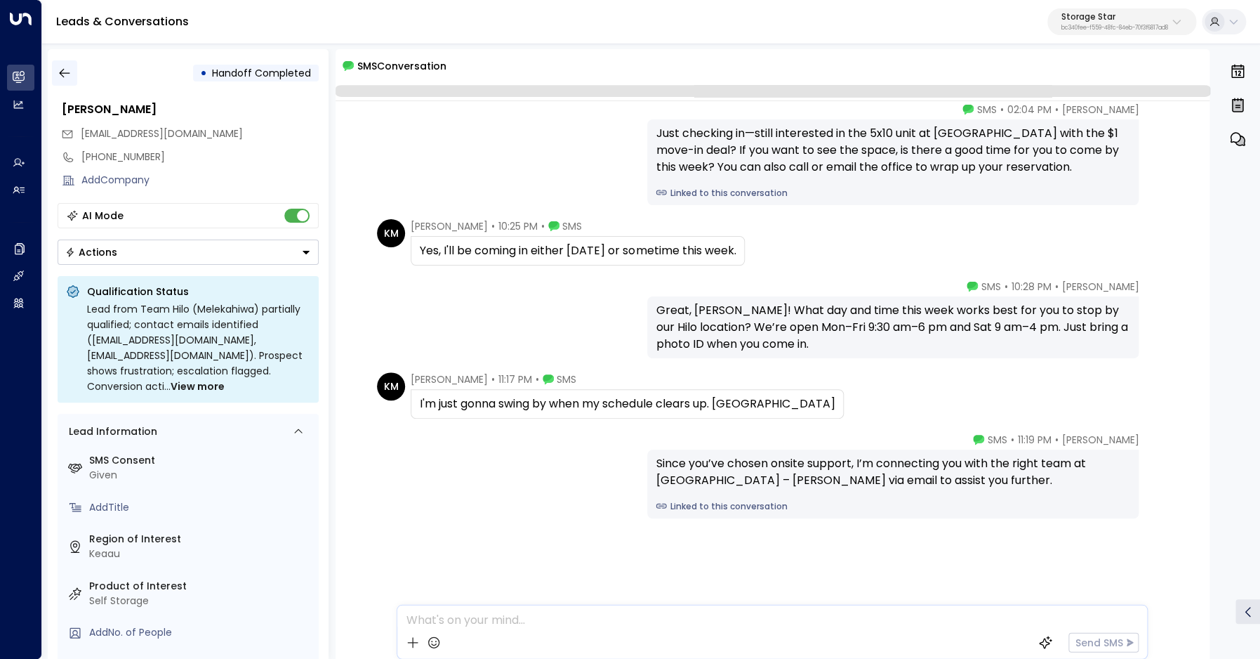 This screenshot has height=659, width=1260. What do you see at coordinates (1031, 286) in the screenshot?
I see `span: 10:28 PM` at bounding box center [1031, 286].